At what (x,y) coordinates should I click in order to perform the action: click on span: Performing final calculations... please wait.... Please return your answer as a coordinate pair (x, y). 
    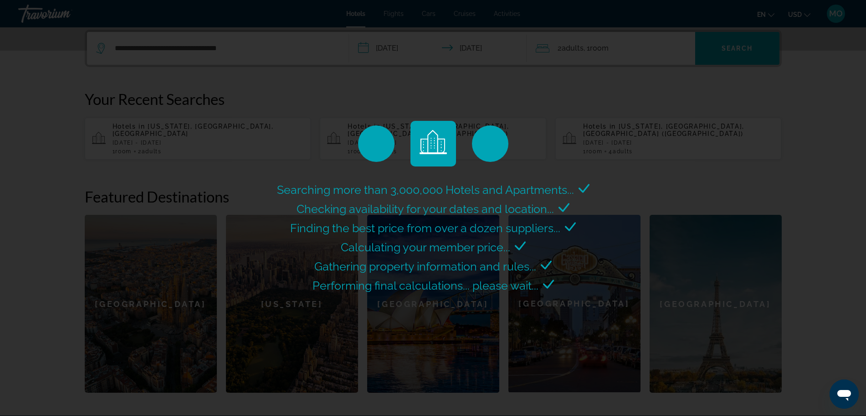
    Looking at the image, I should click on (426, 285).